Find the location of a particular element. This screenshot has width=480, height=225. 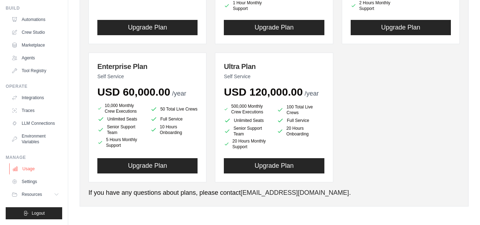

span: Logout is located at coordinates (38, 213).